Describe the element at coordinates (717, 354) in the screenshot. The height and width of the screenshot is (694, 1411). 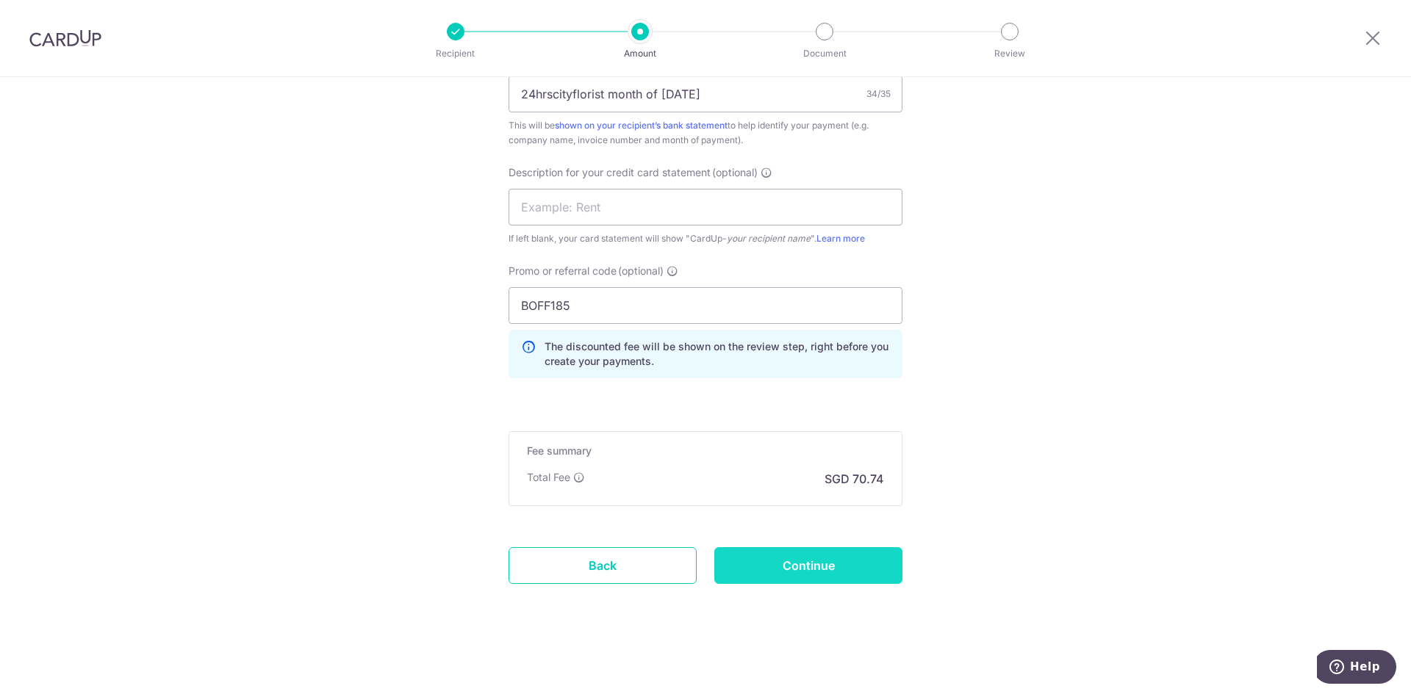
I see `p: The discounted fee will be shown on the review step, right before you create your payments.` at that location.